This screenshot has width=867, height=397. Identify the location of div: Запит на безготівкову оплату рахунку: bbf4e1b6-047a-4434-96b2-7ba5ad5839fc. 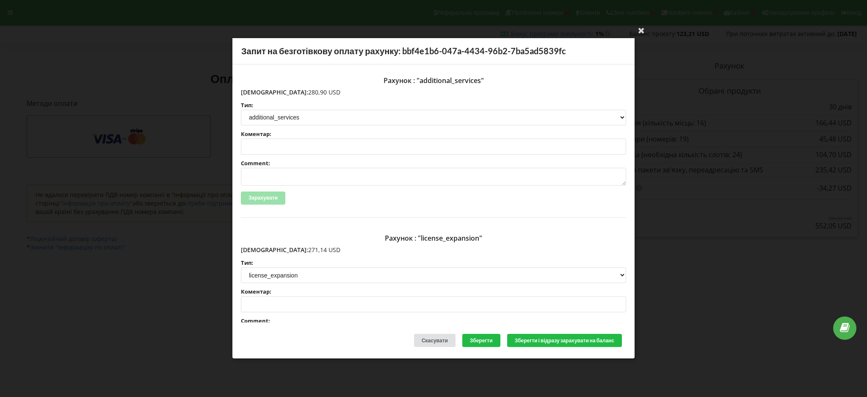
(434, 51).